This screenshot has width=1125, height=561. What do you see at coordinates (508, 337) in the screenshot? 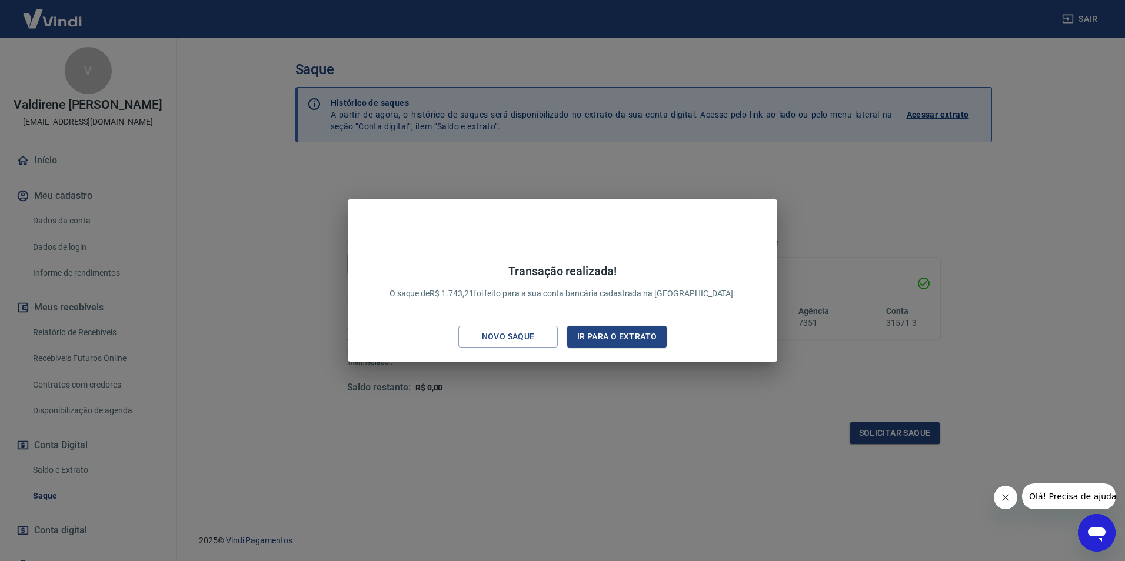
I see `button: Novo saque` at bounding box center [508, 337].